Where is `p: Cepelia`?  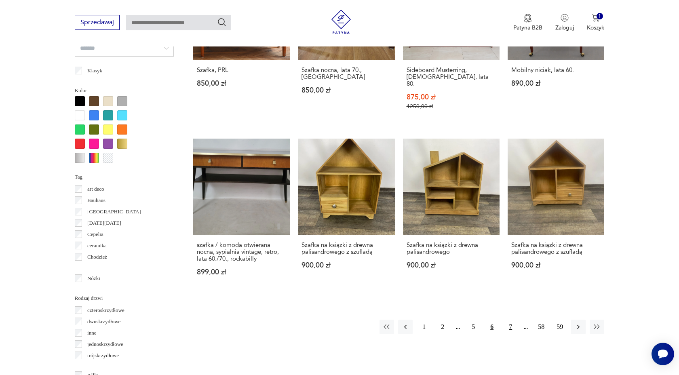 p: Cepelia is located at coordinates (95, 234).